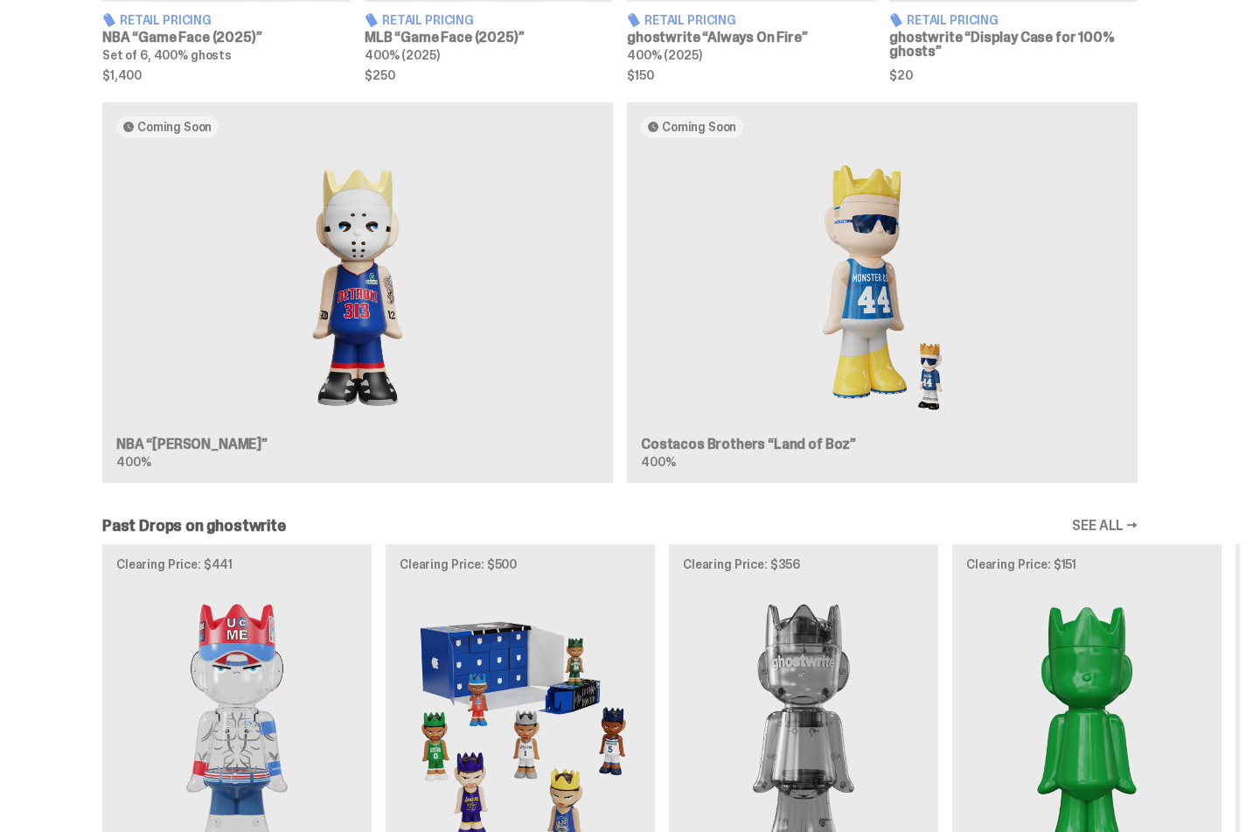  I want to click on span: $250, so click(489, 75).